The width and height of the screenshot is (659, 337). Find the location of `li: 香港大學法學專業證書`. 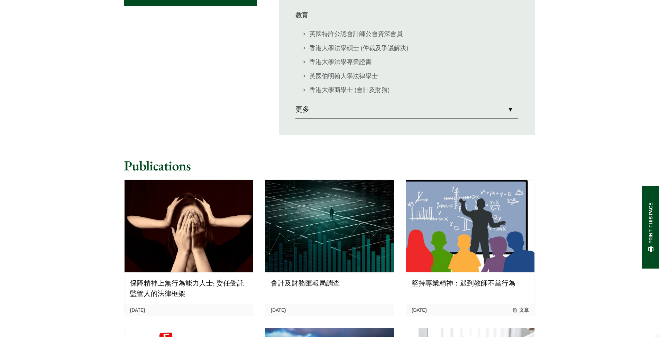

li: 香港大學法學專業證書 is located at coordinates (414, 62).